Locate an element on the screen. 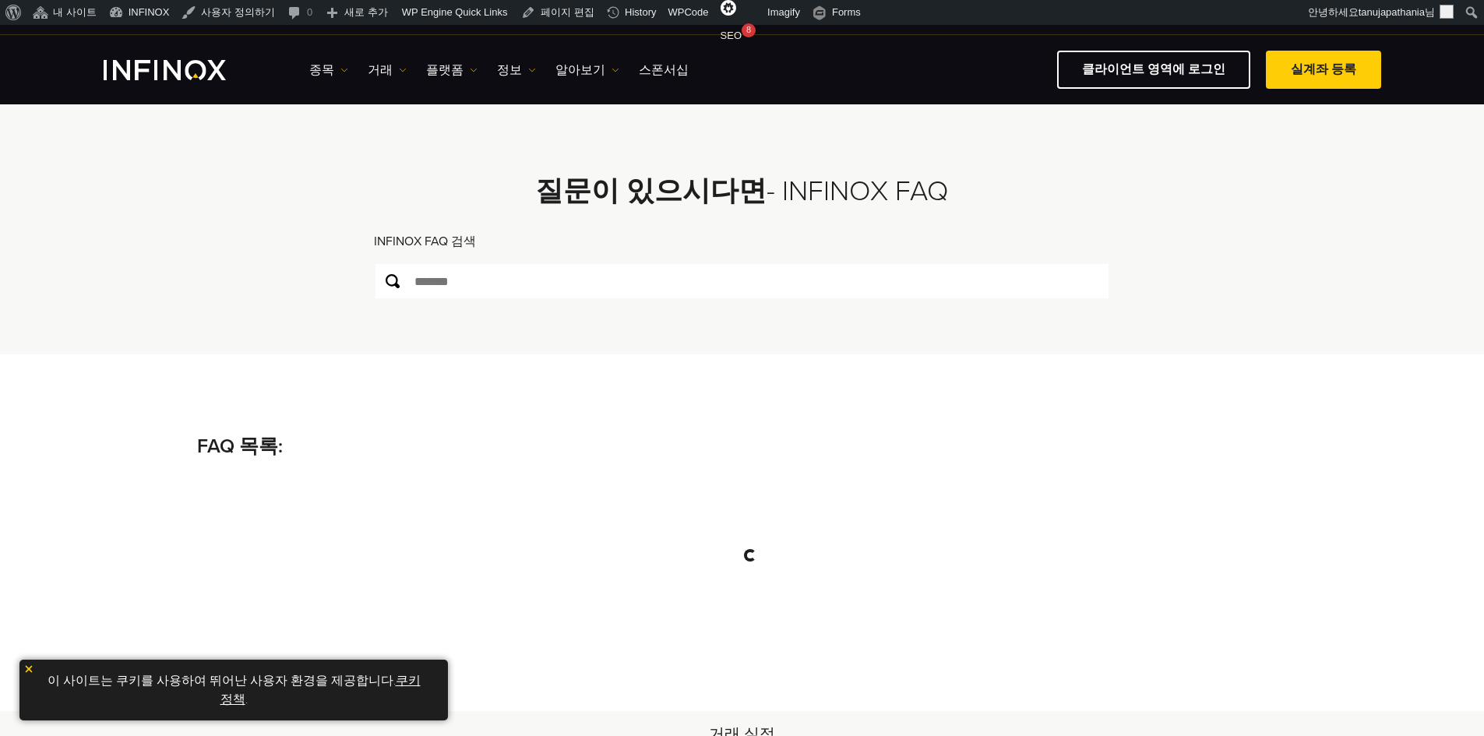 The width and height of the screenshot is (1484, 736). a: 거래 is located at coordinates (387, 70).